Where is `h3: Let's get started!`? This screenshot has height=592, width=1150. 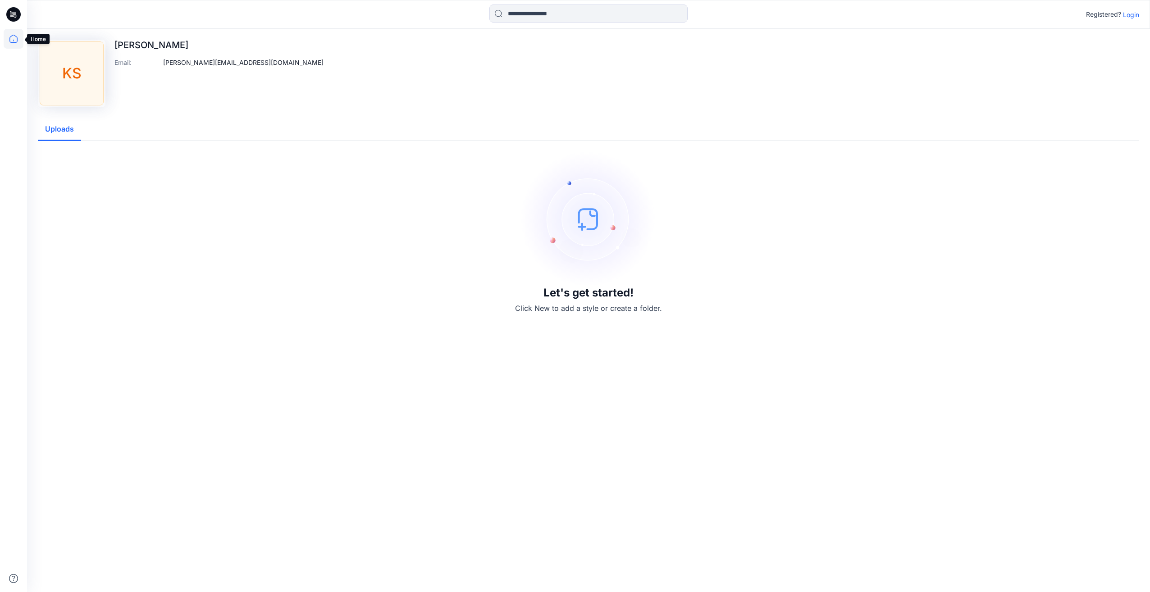
h3: Let's get started! is located at coordinates (588, 293).